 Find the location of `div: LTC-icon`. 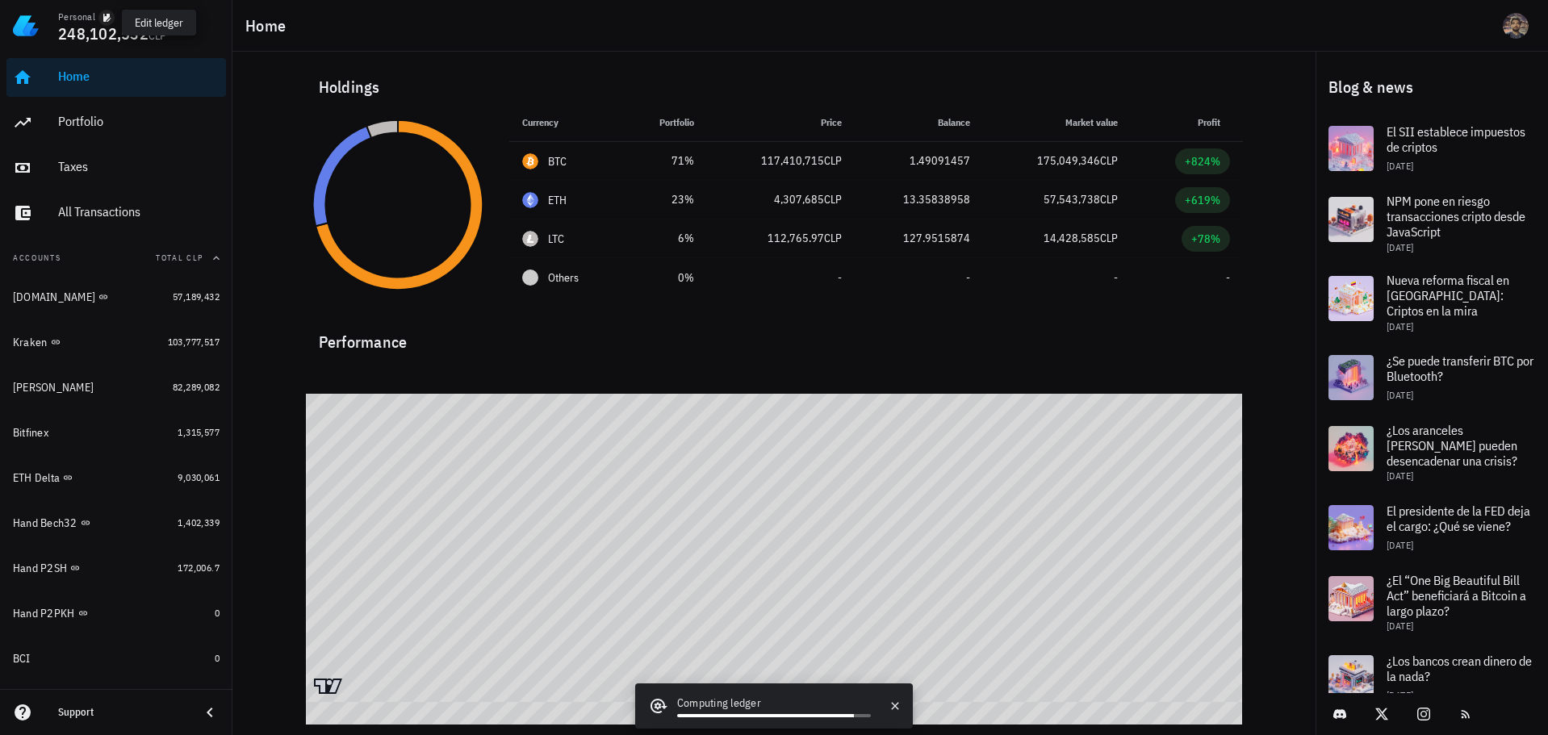

div: LTC-icon is located at coordinates (530, 239).